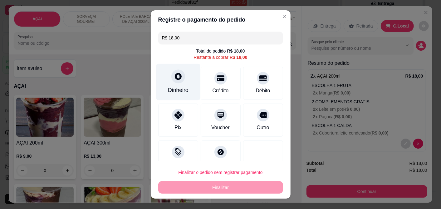  Describe the element at coordinates (221, 91) in the screenshot. I see `div: Crédito` at that location.